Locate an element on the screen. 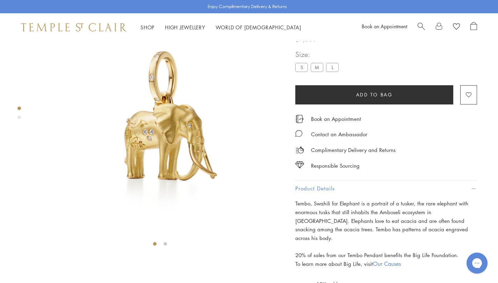  span: Tembo, Swahili for Elephant is a portrait of a tusker, the rare elephant with enormous tusks that... is located at coordinates (381, 220).